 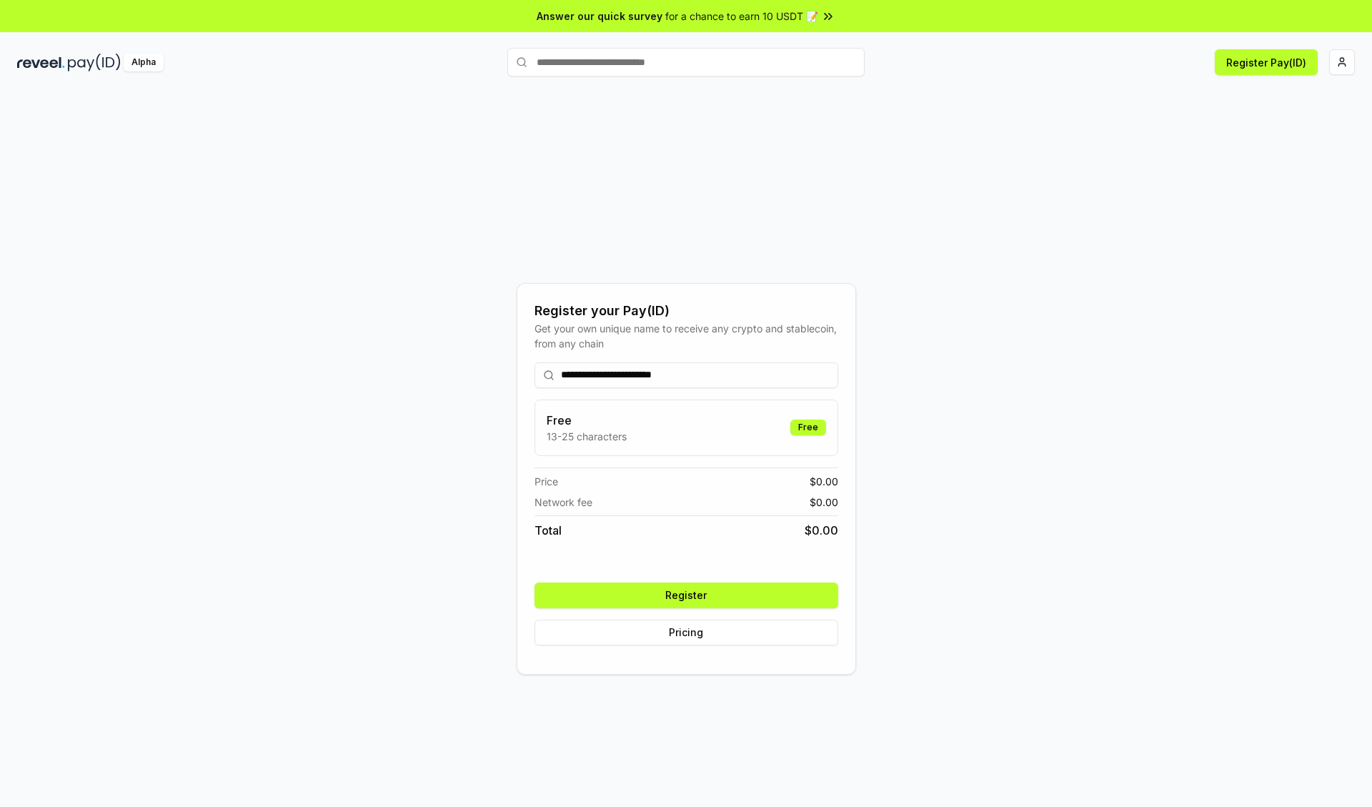 I want to click on span: Total, so click(x=548, y=530).